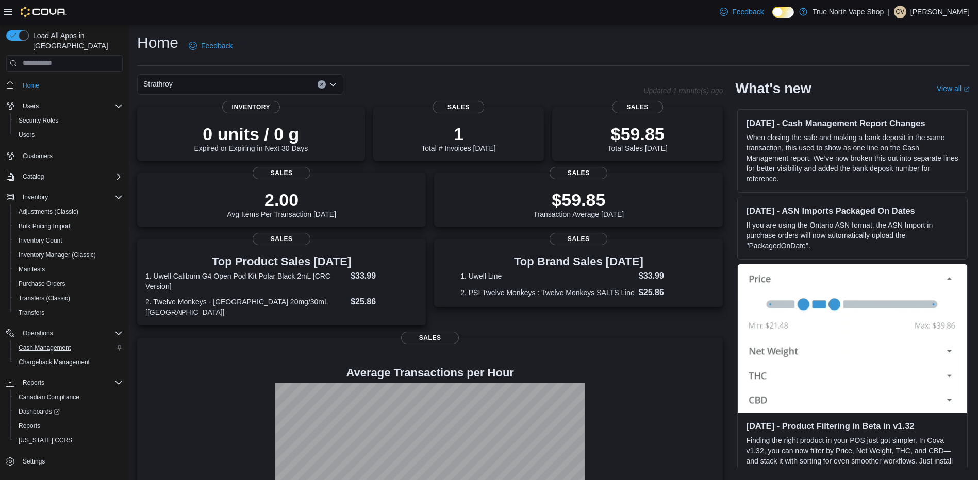 Image resolution: width=978 pixels, height=480 pixels. I want to click on span: Catalog, so click(71, 177).